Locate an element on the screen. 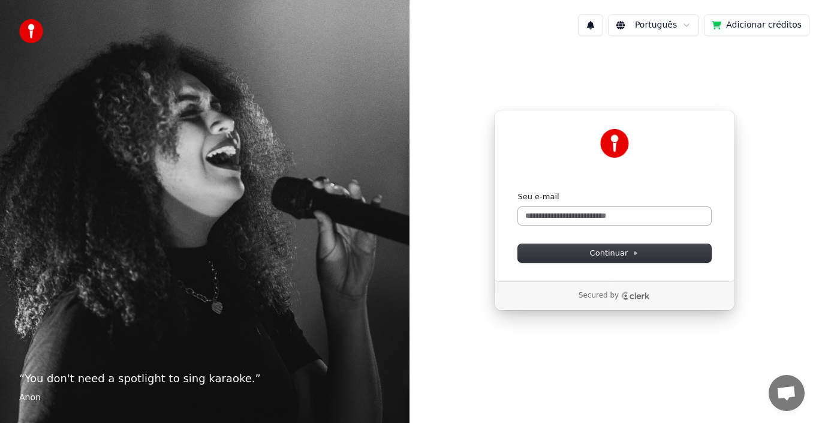 The image size is (819, 423). label: Seu e-mail is located at coordinates (539, 197).